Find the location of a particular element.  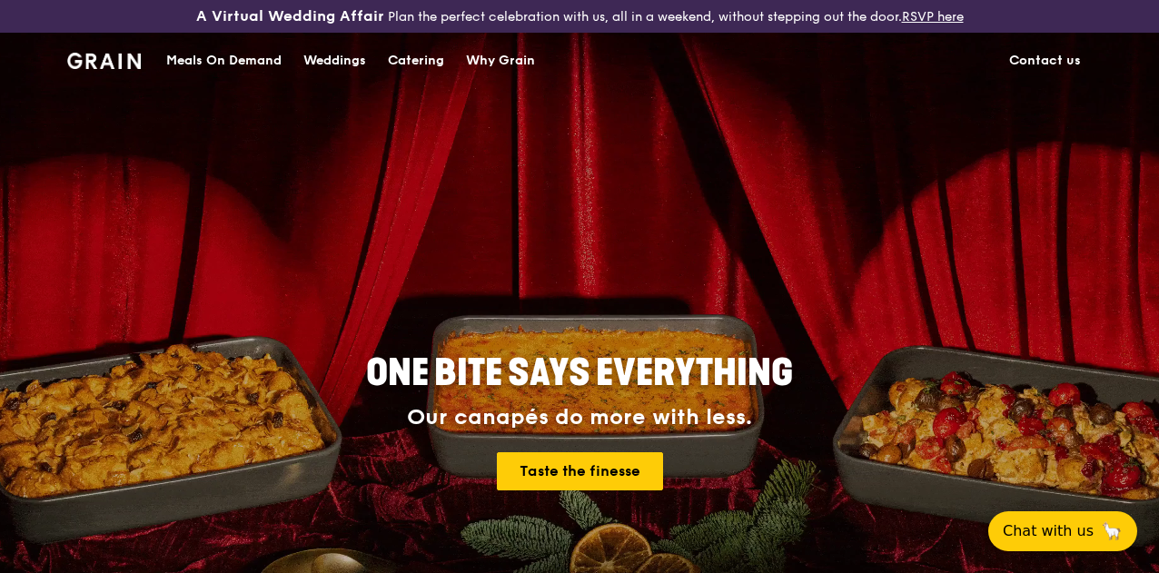

img: Grain is located at coordinates (104, 61).